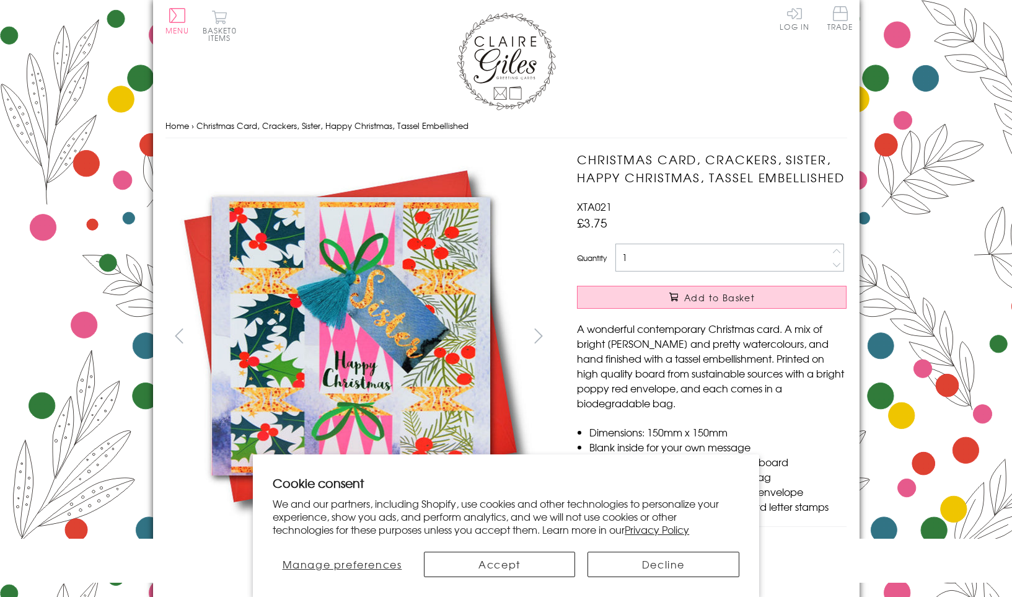 This screenshot has height=597, width=1012. What do you see at coordinates (718, 447) in the screenshot?
I see `li: Blank inside for your own message` at bounding box center [718, 447].